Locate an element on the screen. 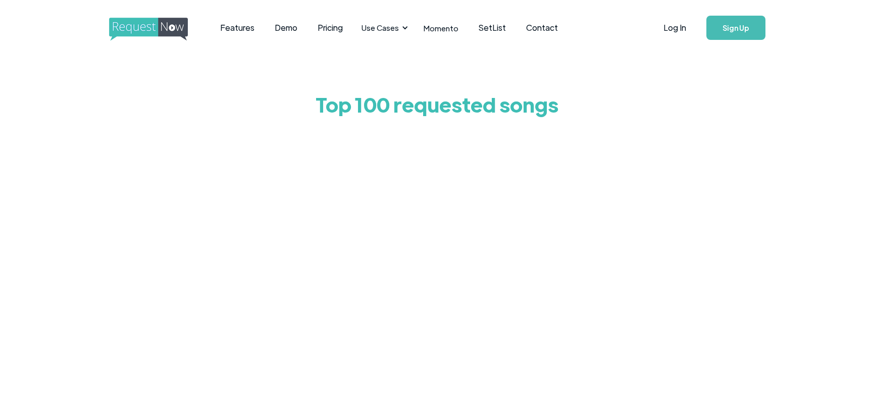 Image resolution: width=874 pixels, height=413 pixels. a: Sign Up is located at coordinates (736, 28).